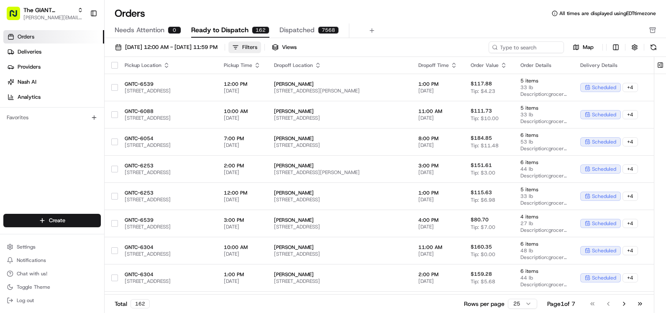 The image size is (666, 313). I want to click on img: Nash, so click(17, 17).